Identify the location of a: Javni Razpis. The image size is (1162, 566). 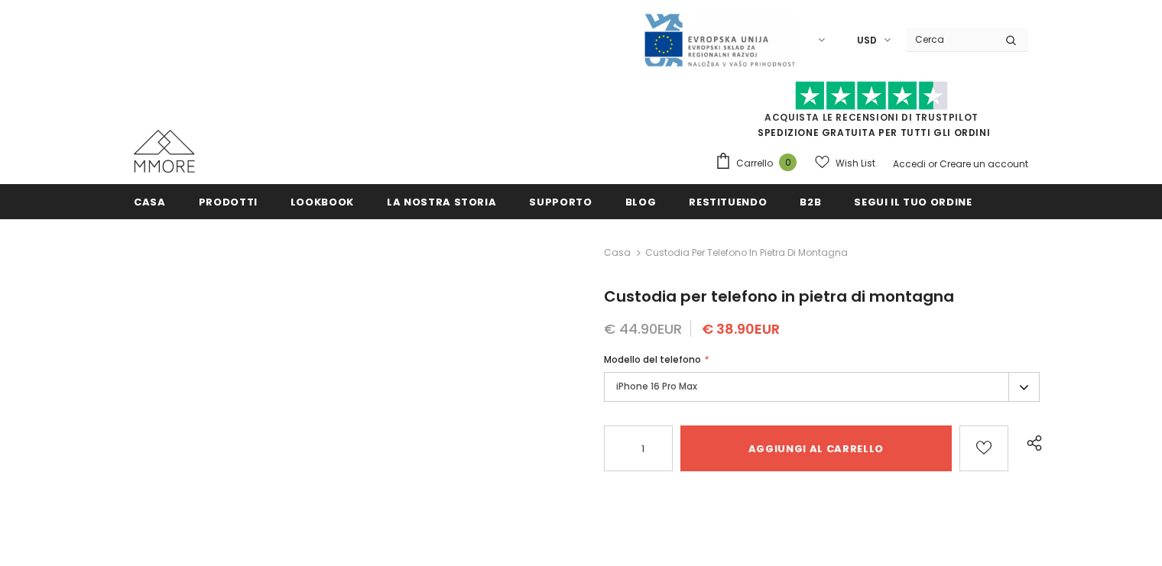
(719, 39).